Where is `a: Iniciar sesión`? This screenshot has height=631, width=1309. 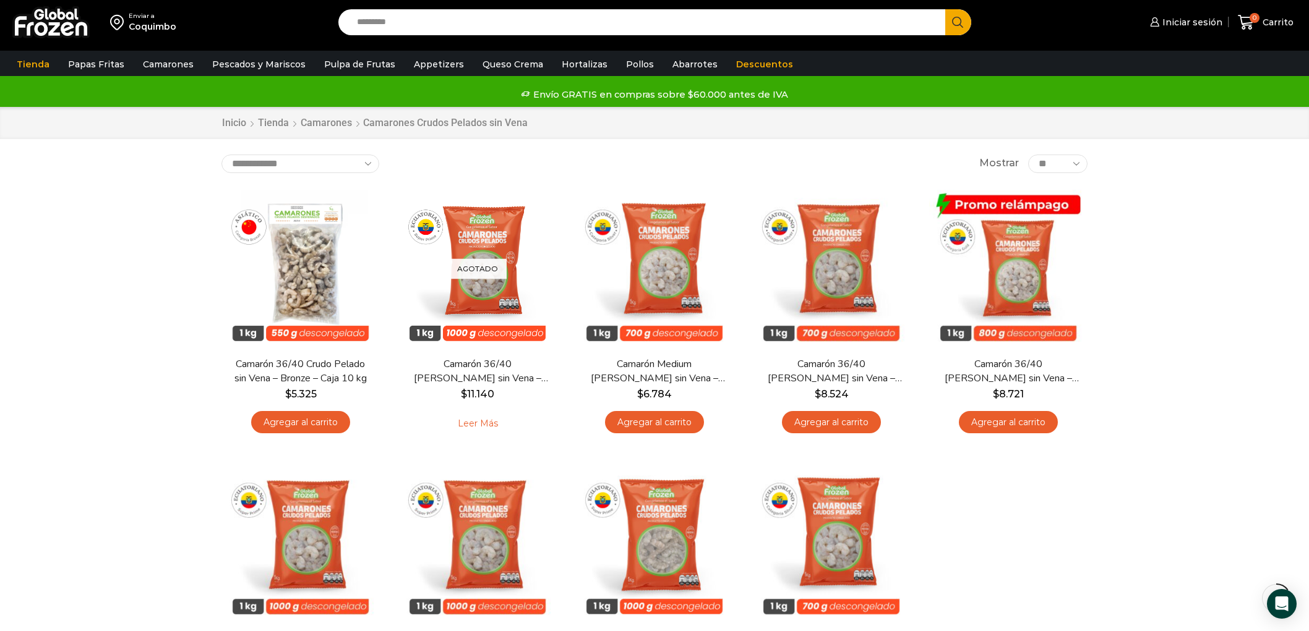
a: Iniciar sesión is located at coordinates (1184, 22).